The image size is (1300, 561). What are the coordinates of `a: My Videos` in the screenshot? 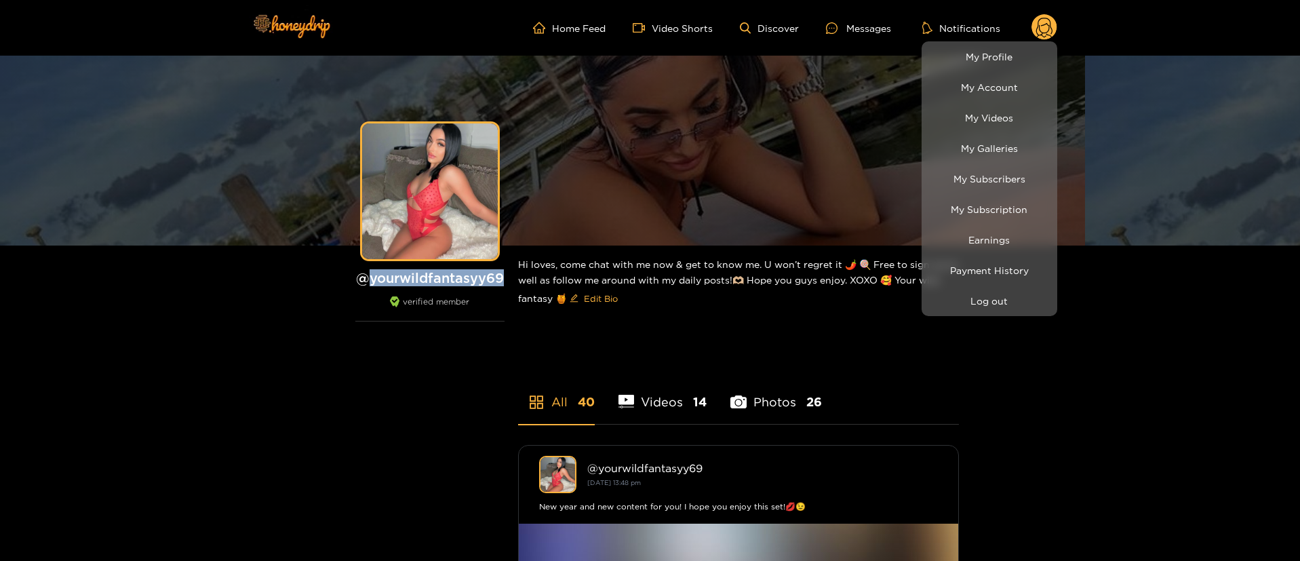 It's located at (990, 117).